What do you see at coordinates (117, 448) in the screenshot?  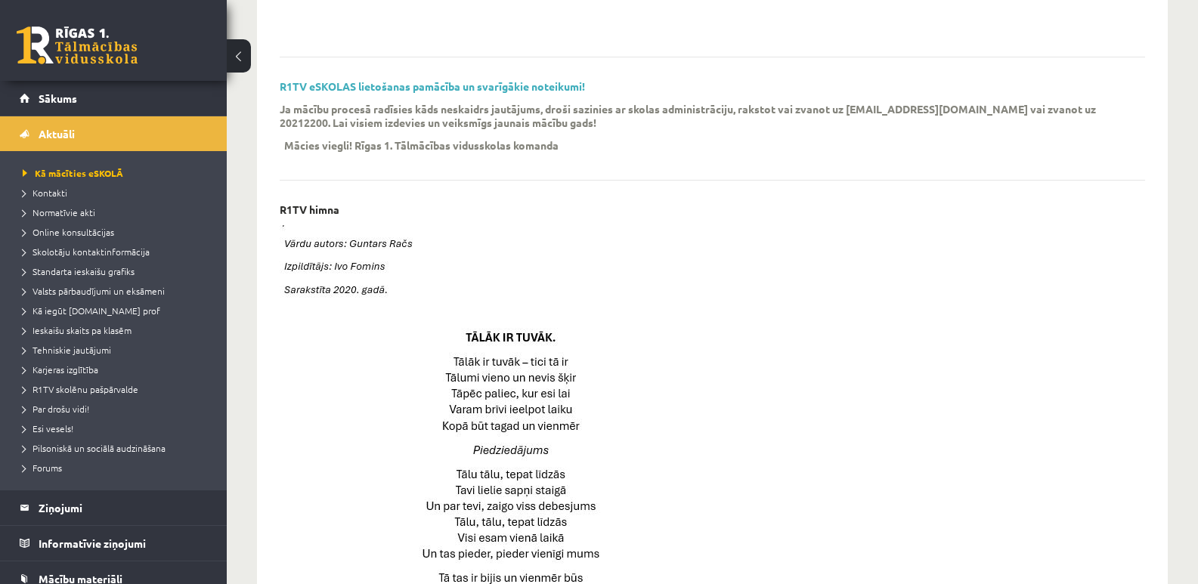 I see `a: Pilsoniskā un sociālā audzināšana` at bounding box center [117, 448].